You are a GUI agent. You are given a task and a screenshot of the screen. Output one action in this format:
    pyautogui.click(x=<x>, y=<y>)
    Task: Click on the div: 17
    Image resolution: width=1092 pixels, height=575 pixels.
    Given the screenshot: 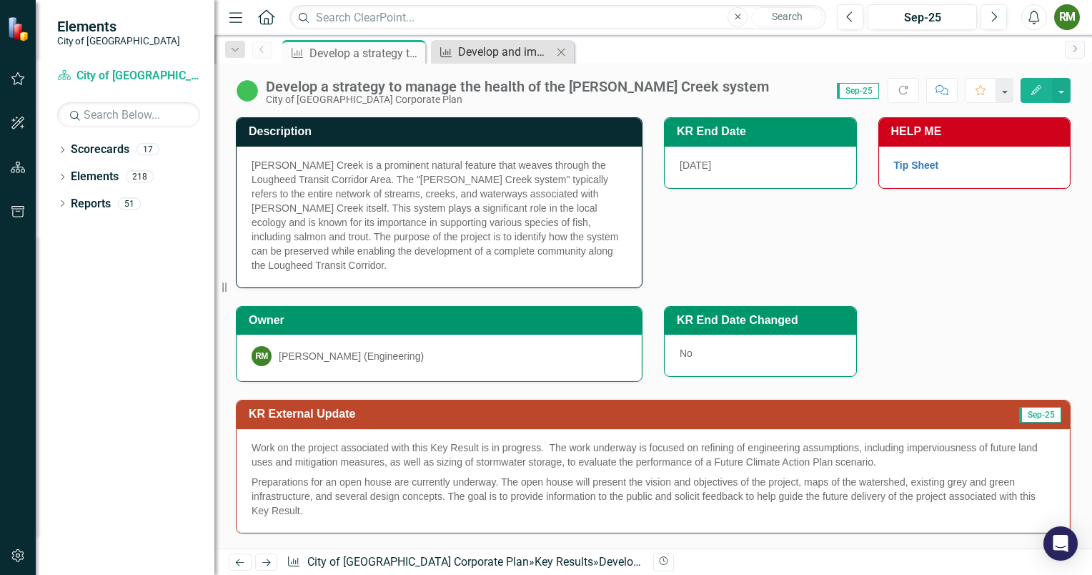 What is the action you would take?
    pyautogui.click(x=148, y=149)
    